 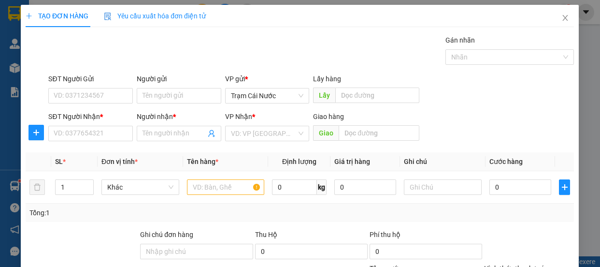 What do you see at coordinates (352, 161) in the screenshot?
I see `span: Giá trị hàng` at bounding box center [352, 161].